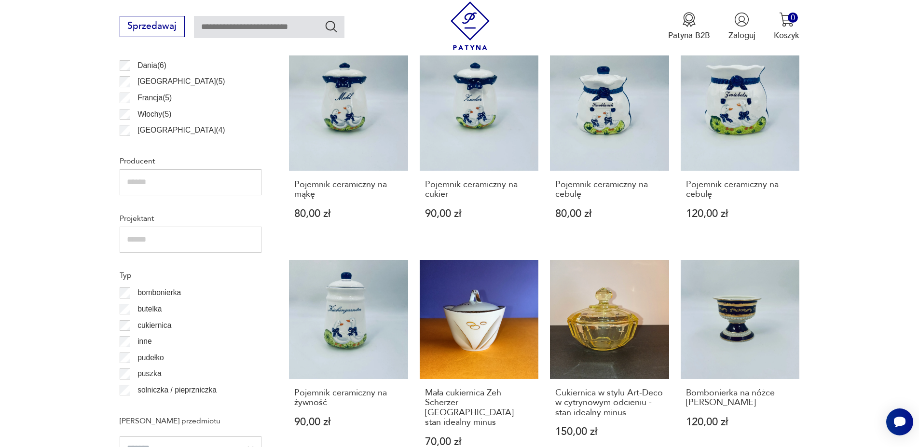  I want to click on img: Ikonka użytkownika, so click(741, 19).